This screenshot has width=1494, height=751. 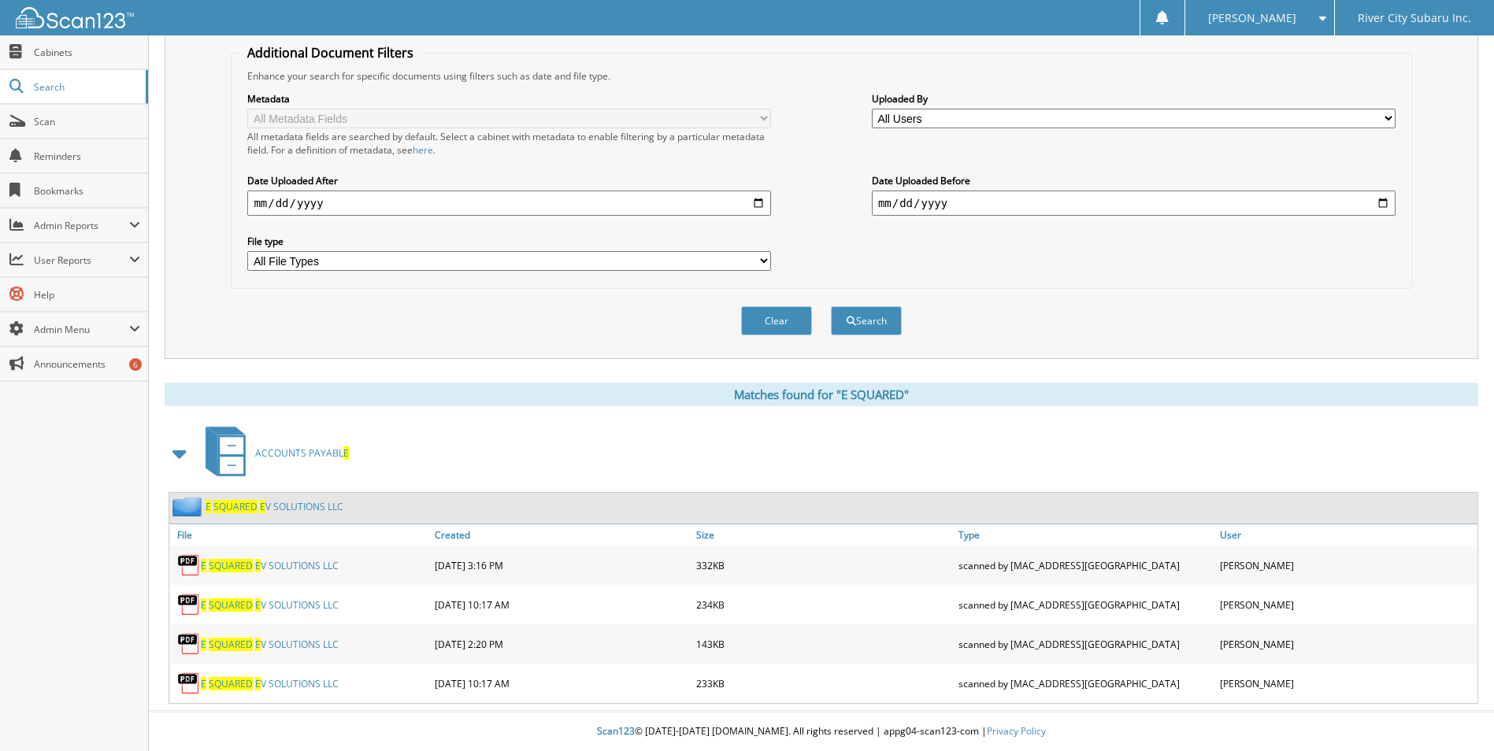 I want to click on button: Search, so click(x=866, y=320).